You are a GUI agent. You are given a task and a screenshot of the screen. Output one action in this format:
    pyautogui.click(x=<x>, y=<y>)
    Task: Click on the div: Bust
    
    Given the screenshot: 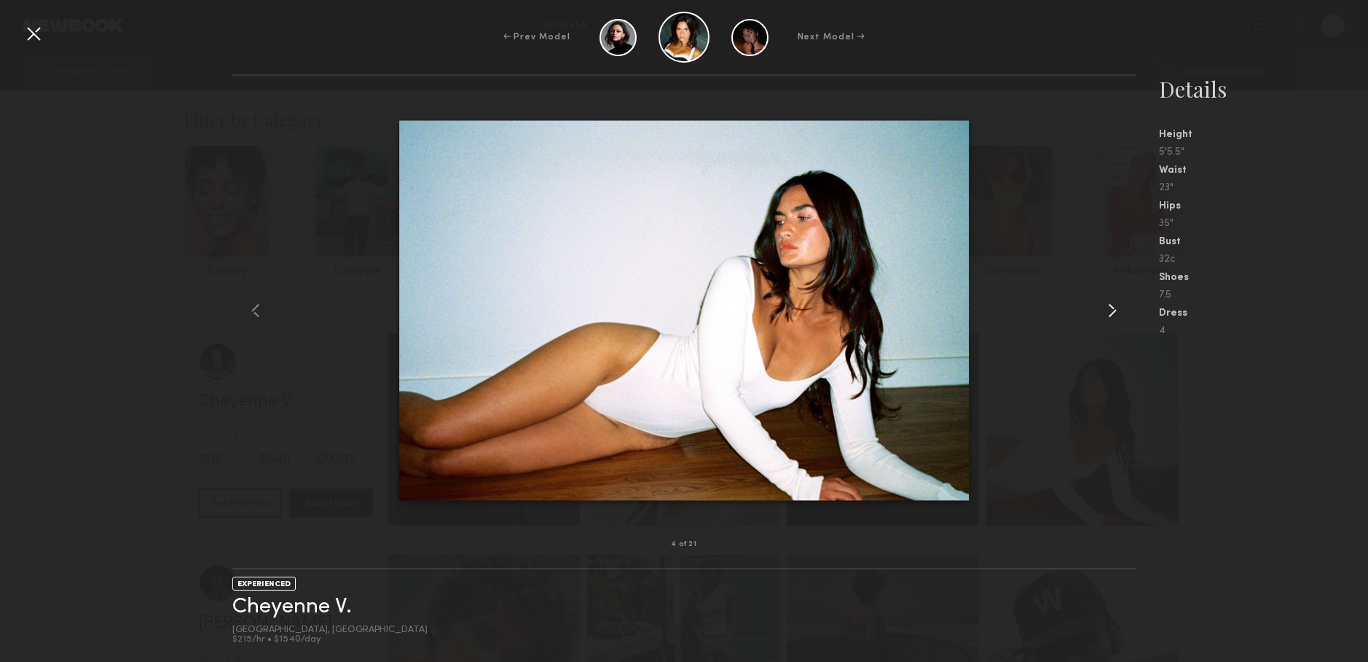 What is the action you would take?
    pyautogui.click(x=1263, y=242)
    